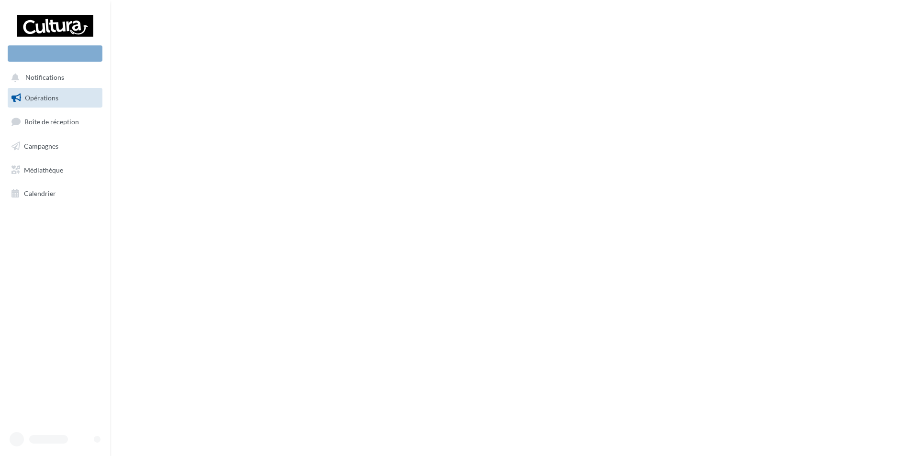 The width and height of the screenshot is (915, 456). Describe the element at coordinates (44, 77) in the screenshot. I see `span: Notifications` at that location.